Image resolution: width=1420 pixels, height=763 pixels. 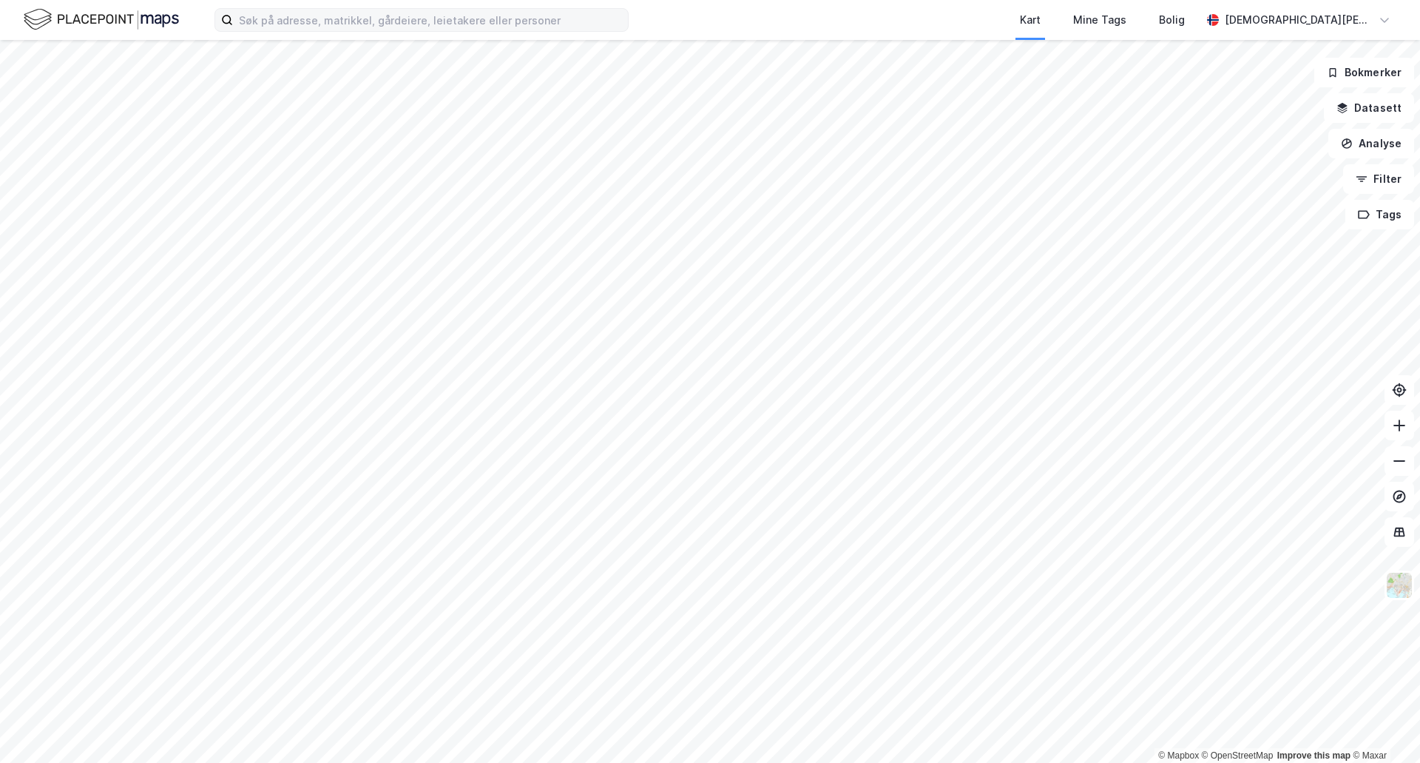 I want to click on div: Mine Tags, so click(x=1100, y=20).